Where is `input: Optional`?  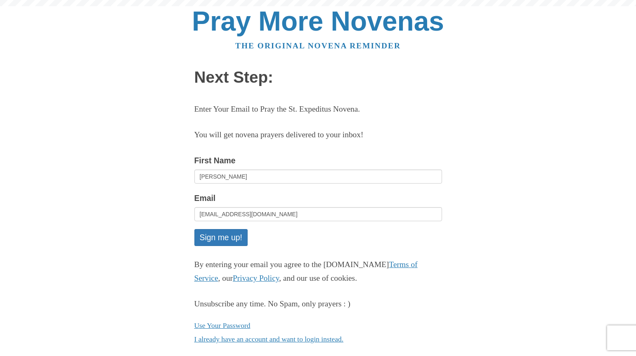 input: Optional is located at coordinates (318, 176).